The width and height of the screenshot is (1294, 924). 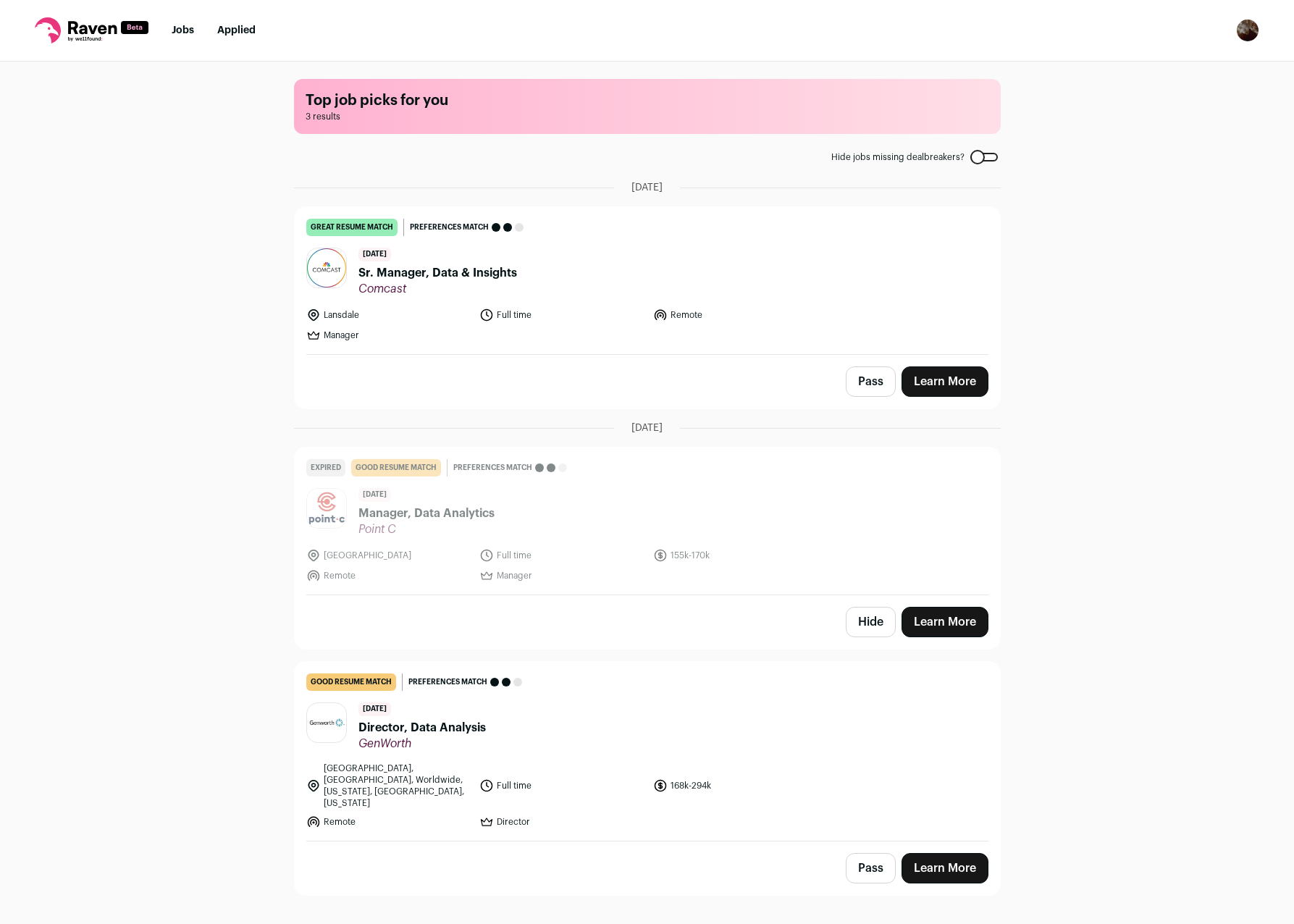 What do you see at coordinates (327, 268) in the screenshot?
I see `img: 2b6aeab970b3189099869cc1ddbd97e67b7c05e38648a67bb7757ac982c53954.jpg` at bounding box center [327, 268].